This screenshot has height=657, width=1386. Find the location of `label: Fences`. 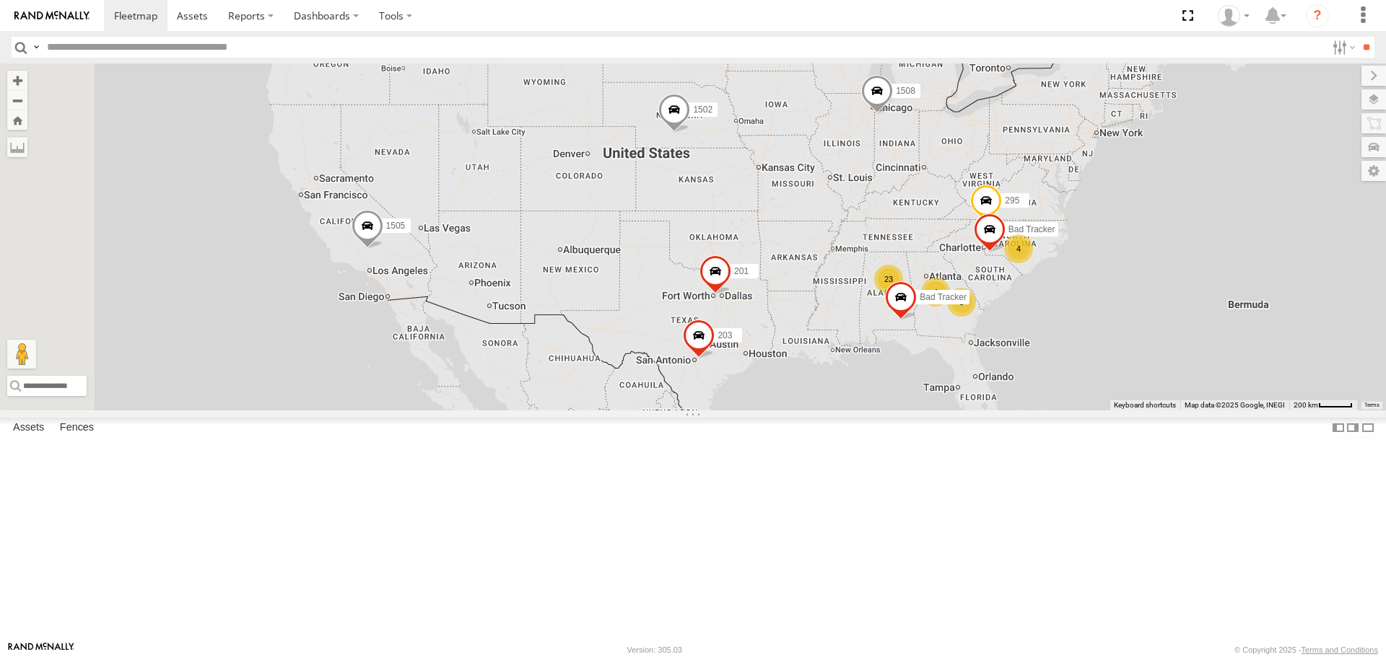

label: Fences is located at coordinates (77, 429).